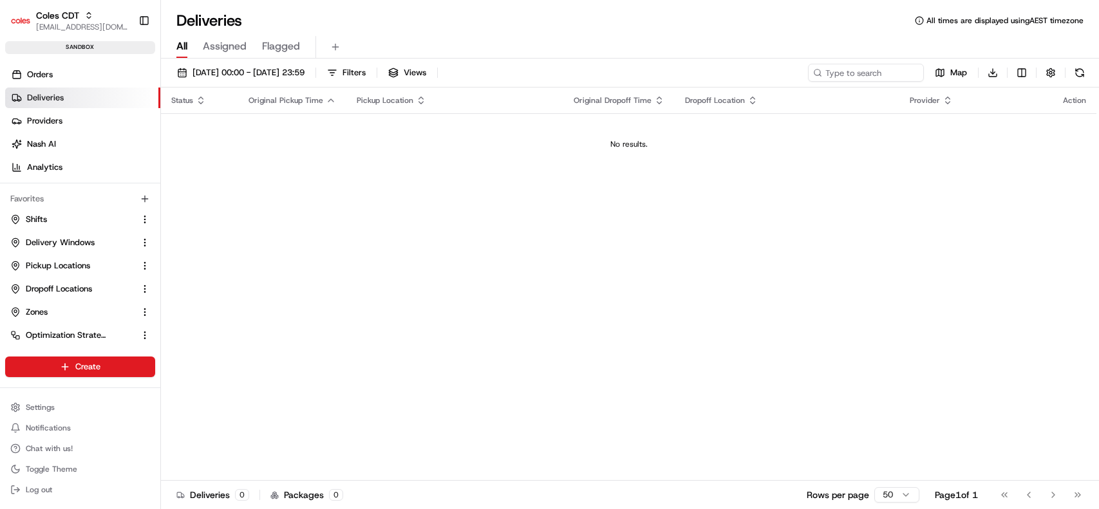 The image size is (1099, 509). What do you see at coordinates (306, 495) in the screenshot?
I see `div: Packages` at bounding box center [306, 495].